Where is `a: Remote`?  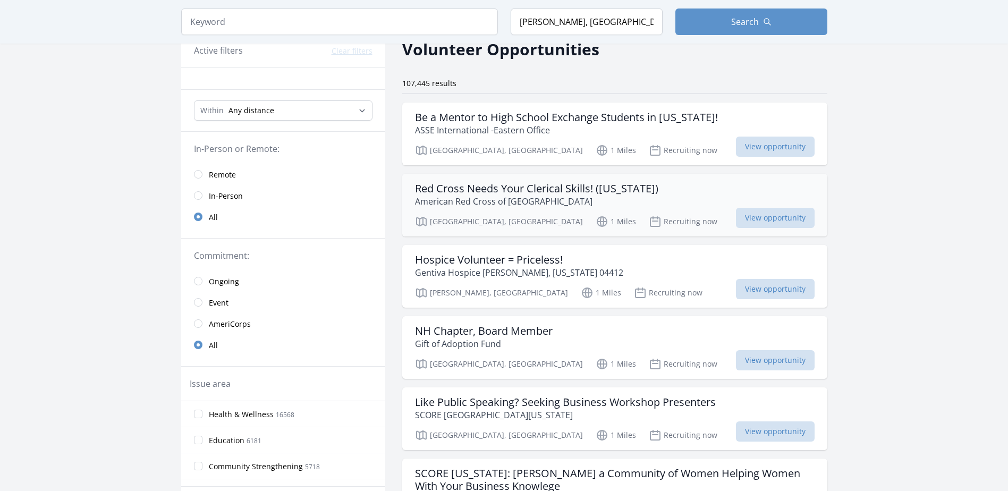
a: Remote is located at coordinates (283, 174).